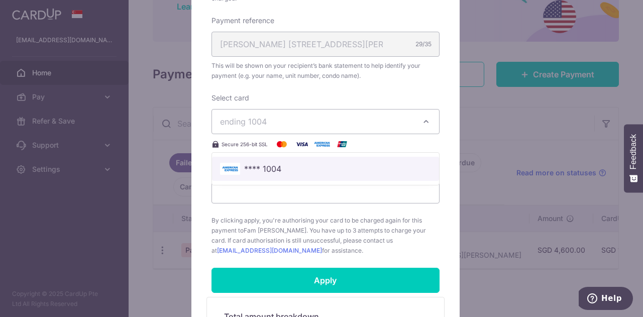  Describe the element at coordinates (243, 21) in the screenshot. I see `label: Payment reference` at that location.